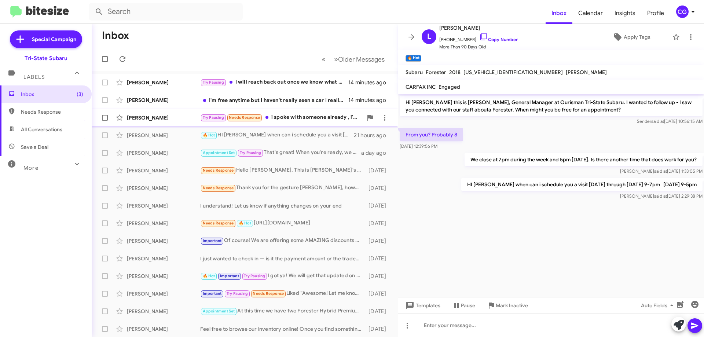 The width and height of the screenshot is (704, 337). I want to click on span: Forester, so click(436, 72).